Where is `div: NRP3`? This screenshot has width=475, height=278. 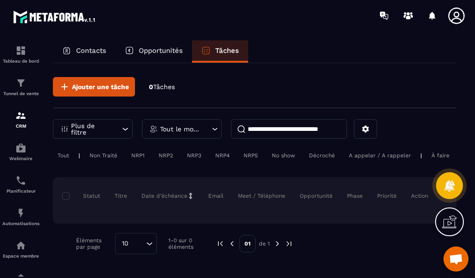 div: NRP3 is located at coordinates (194, 155).